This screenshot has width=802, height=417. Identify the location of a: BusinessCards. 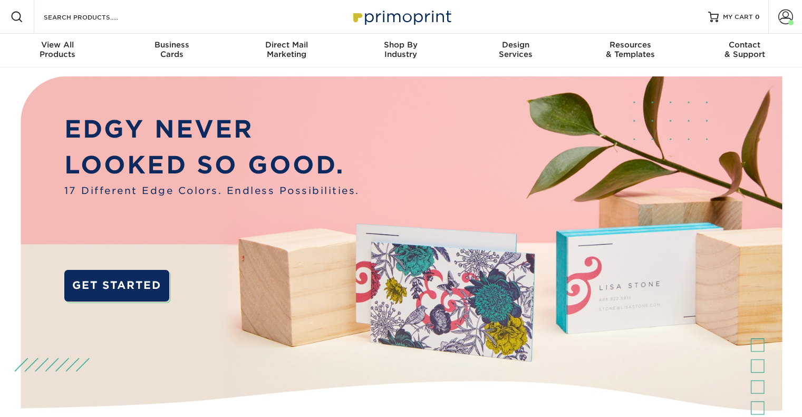
(171, 51).